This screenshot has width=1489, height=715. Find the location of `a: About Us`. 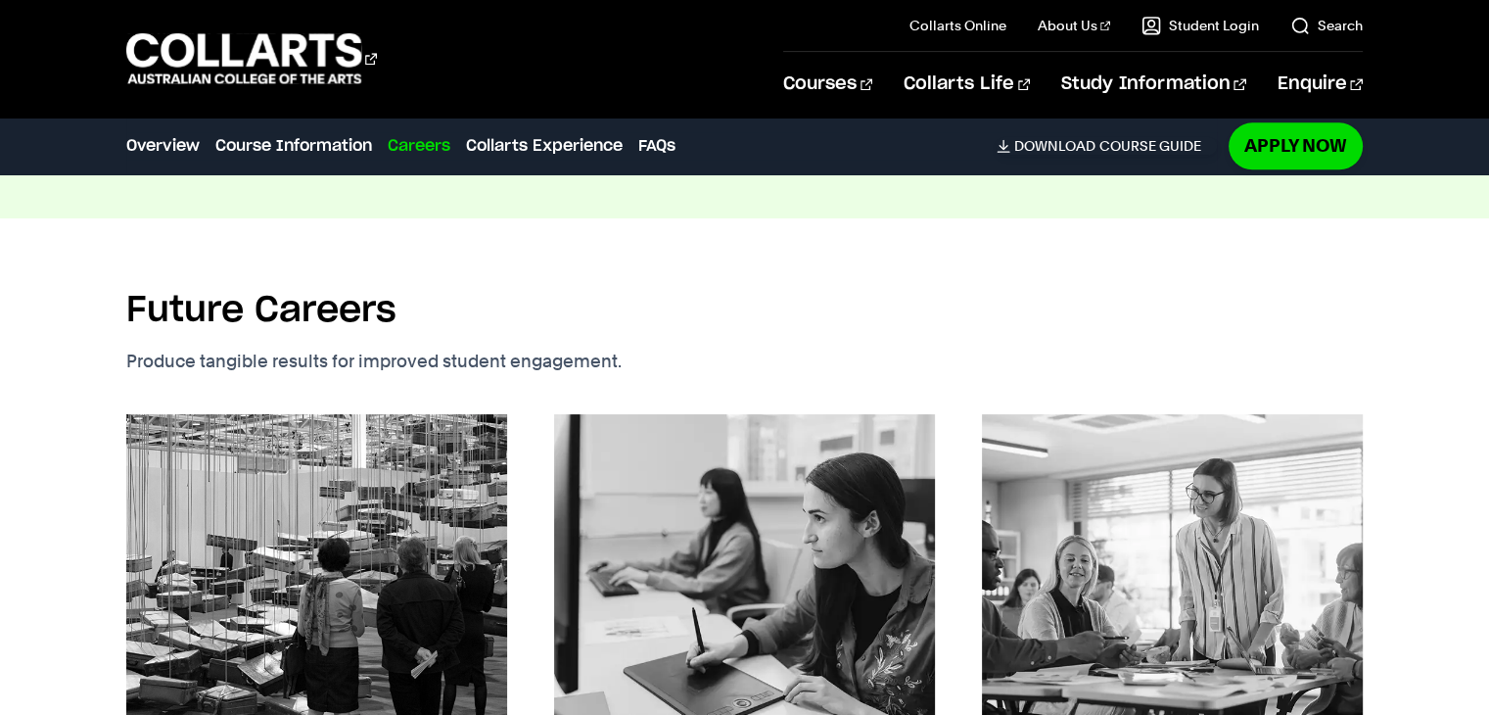

a: About Us is located at coordinates (1074, 25).